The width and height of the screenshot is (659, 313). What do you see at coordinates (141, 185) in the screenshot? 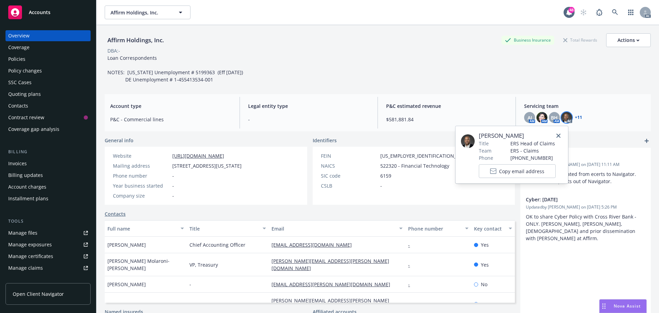
I see `div: Year business started` at bounding box center [141, 185].